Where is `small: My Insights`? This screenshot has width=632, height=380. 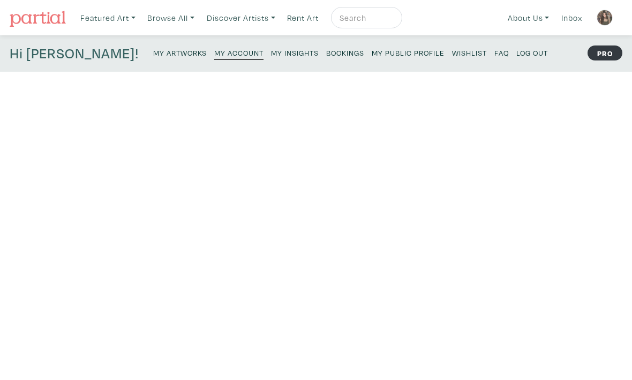
small: My Insights is located at coordinates (295, 53).